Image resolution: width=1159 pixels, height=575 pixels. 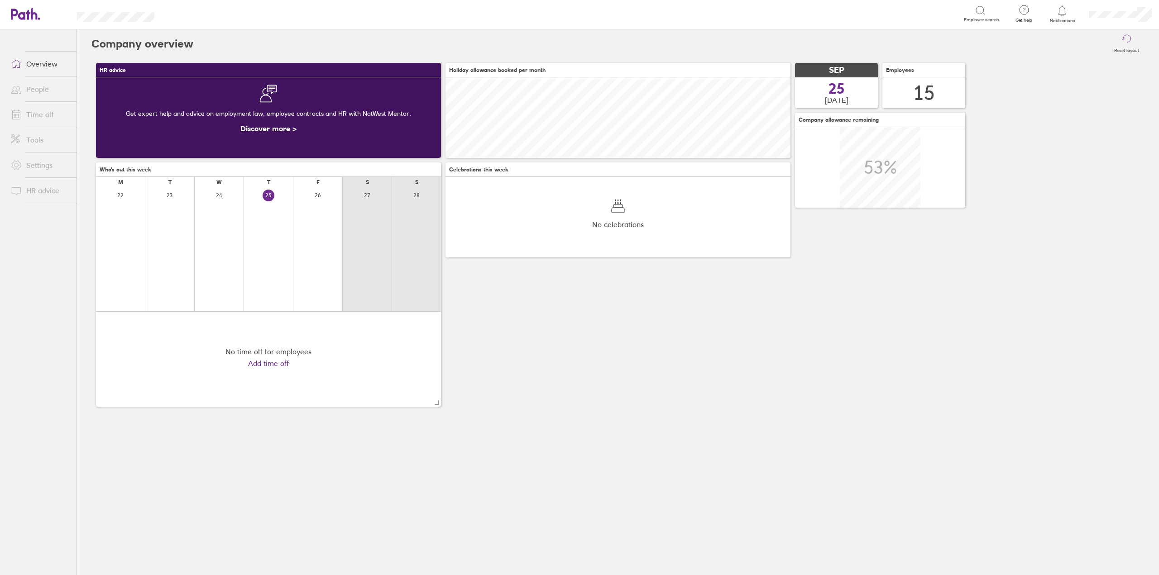 What do you see at coordinates (618, 224) in the screenshot?
I see `span: No celebrations` at bounding box center [618, 224].